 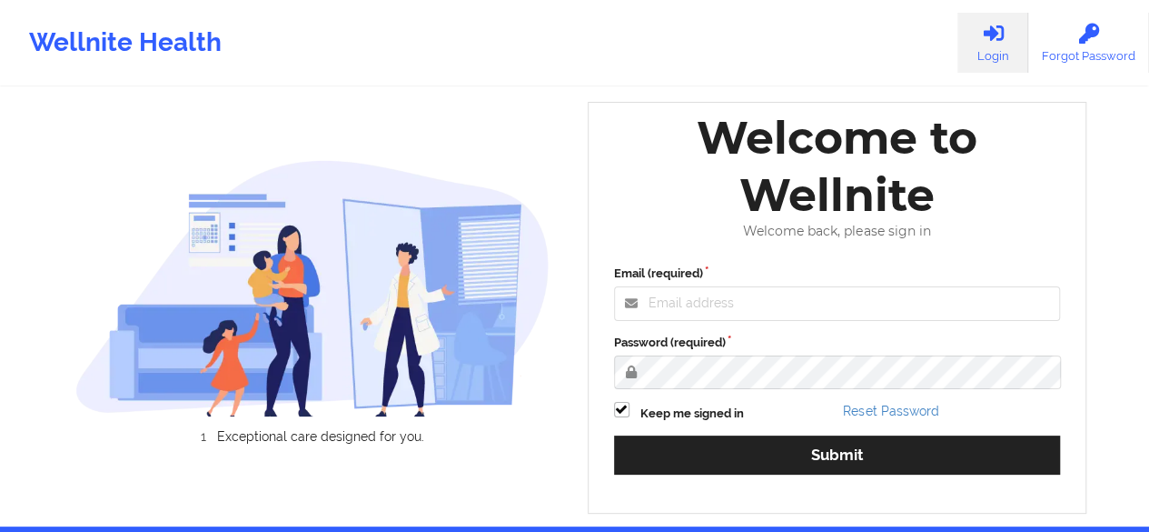 I want to click on label: Keep me signed in, so click(x=692, y=413).